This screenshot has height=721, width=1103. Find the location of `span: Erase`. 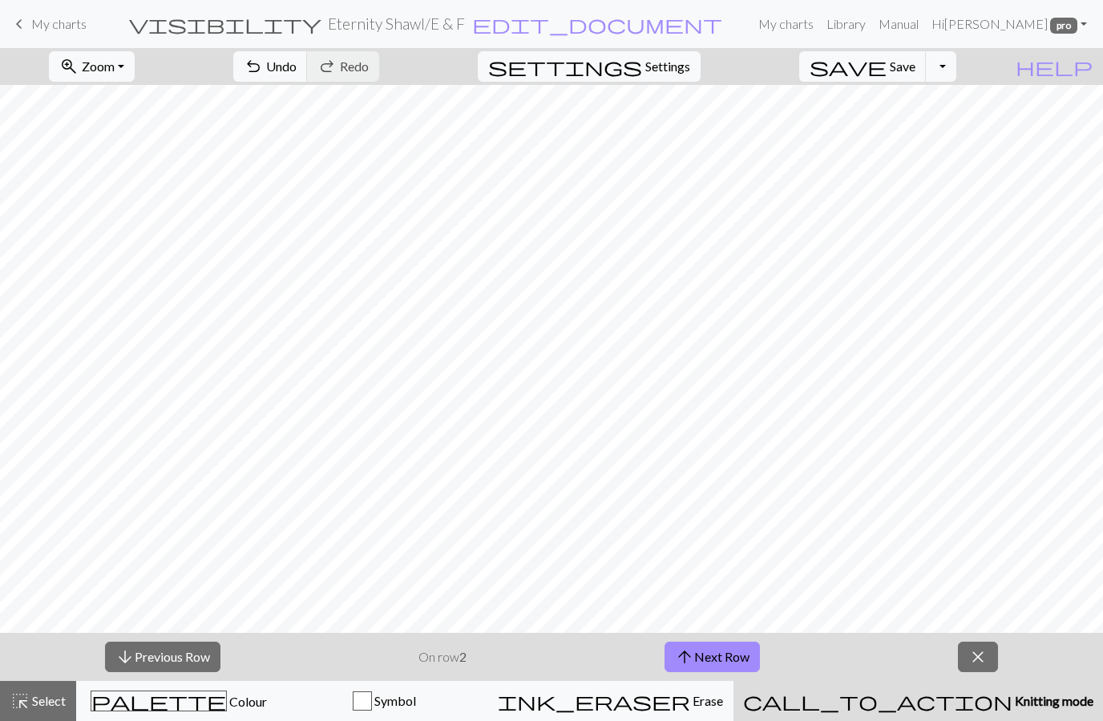

span: Erase is located at coordinates (706, 700).